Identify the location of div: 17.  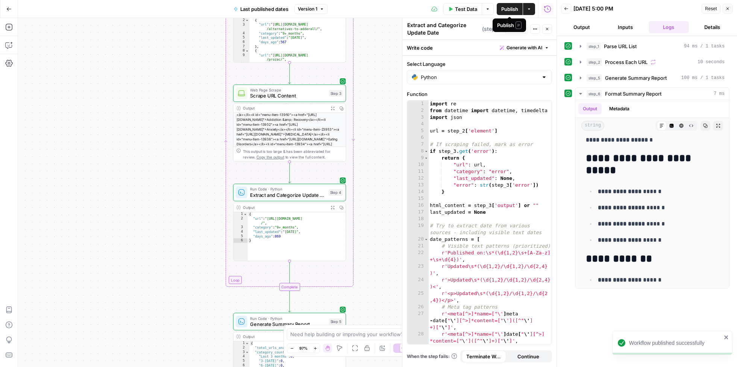
(418, 212).